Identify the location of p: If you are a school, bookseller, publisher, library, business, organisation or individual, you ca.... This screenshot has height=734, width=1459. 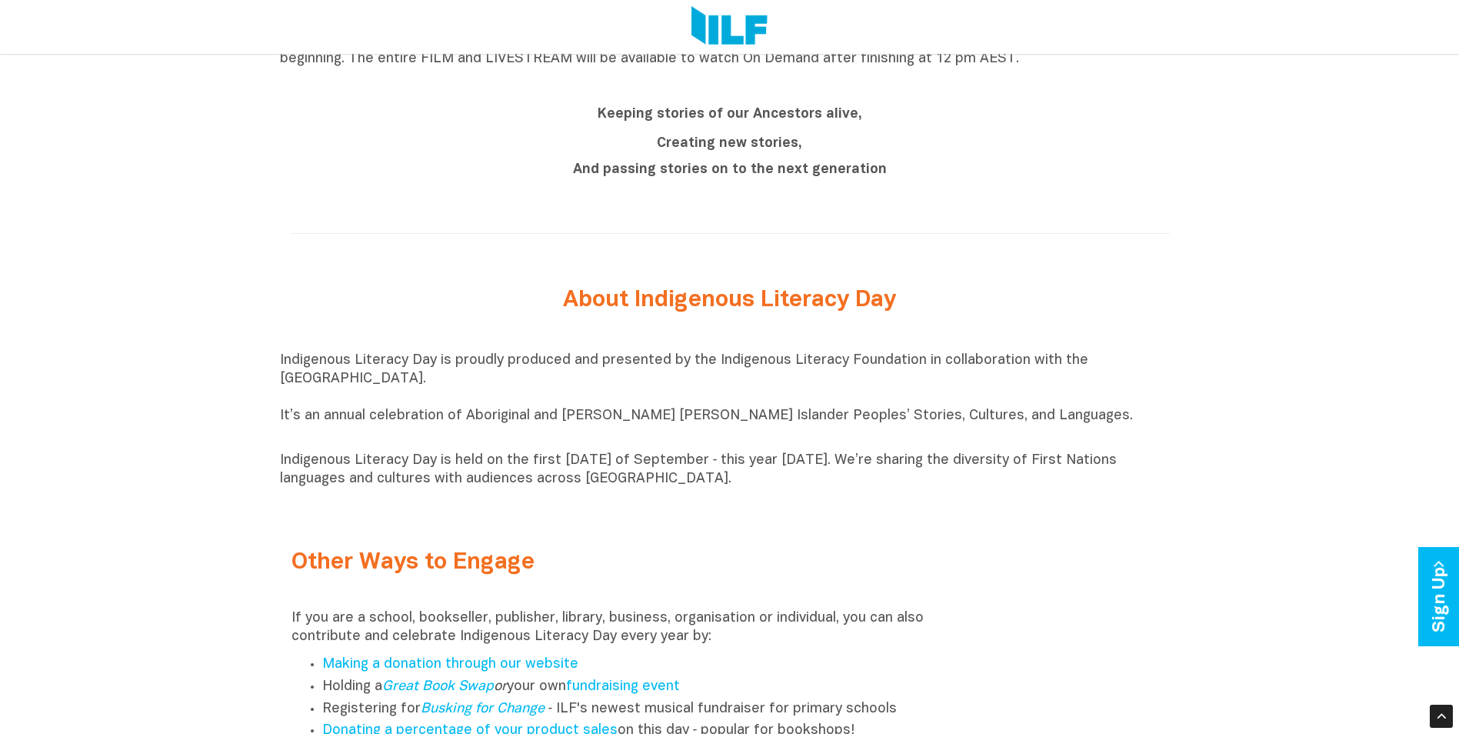
(618, 628).